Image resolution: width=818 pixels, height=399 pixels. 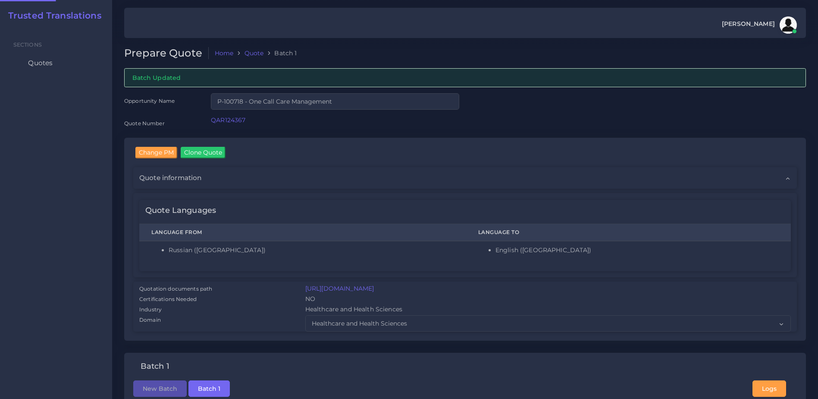 What do you see at coordinates (56, 63) in the screenshot?
I see `a: Quotes` at bounding box center [56, 63].